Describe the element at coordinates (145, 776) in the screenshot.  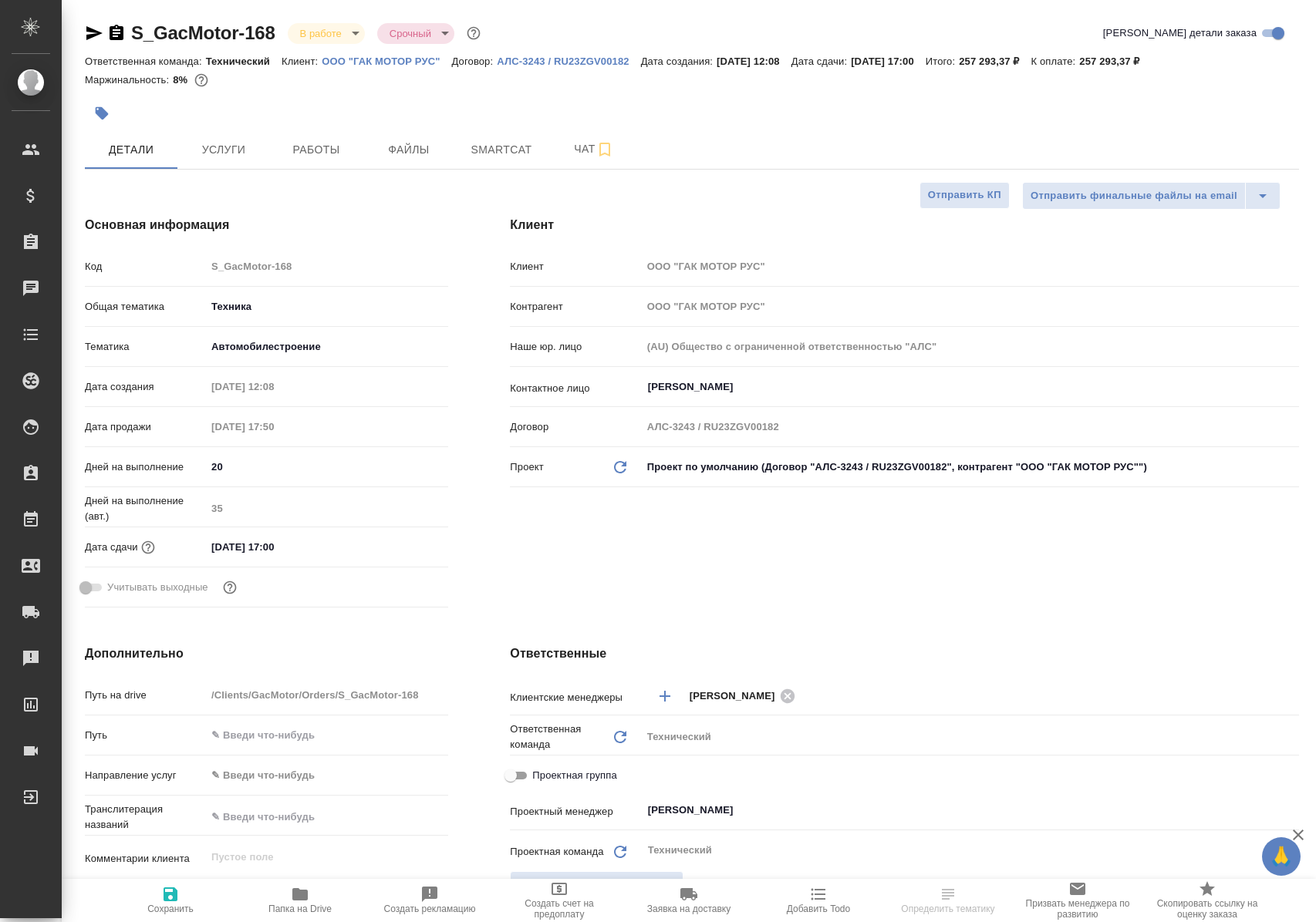
I see `p: Направление услуг` at that location.